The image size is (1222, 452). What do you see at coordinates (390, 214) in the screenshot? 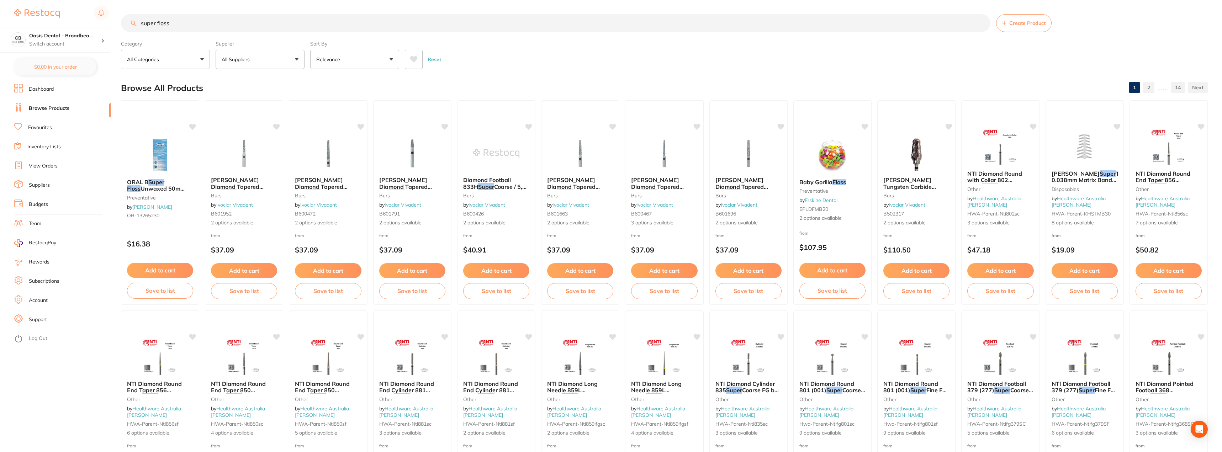
I see `span: B601791` at bounding box center [390, 214].